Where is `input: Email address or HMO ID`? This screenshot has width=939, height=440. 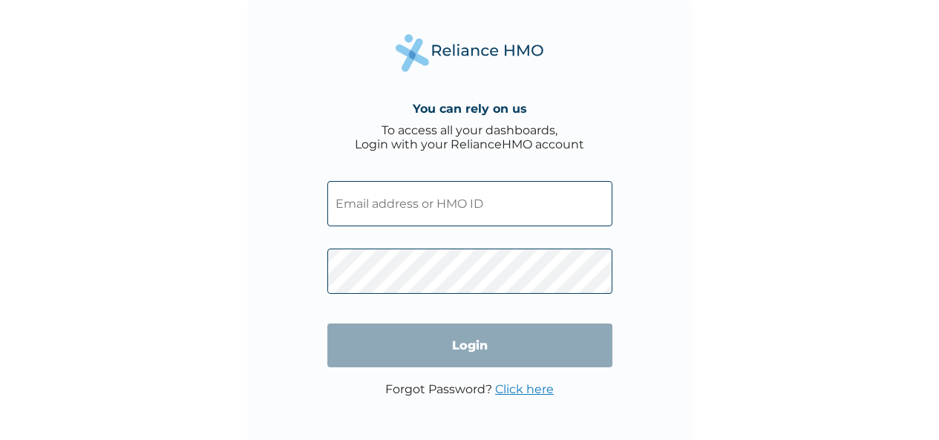 input: Email address or HMO ID is located at coordinates (470, 203).